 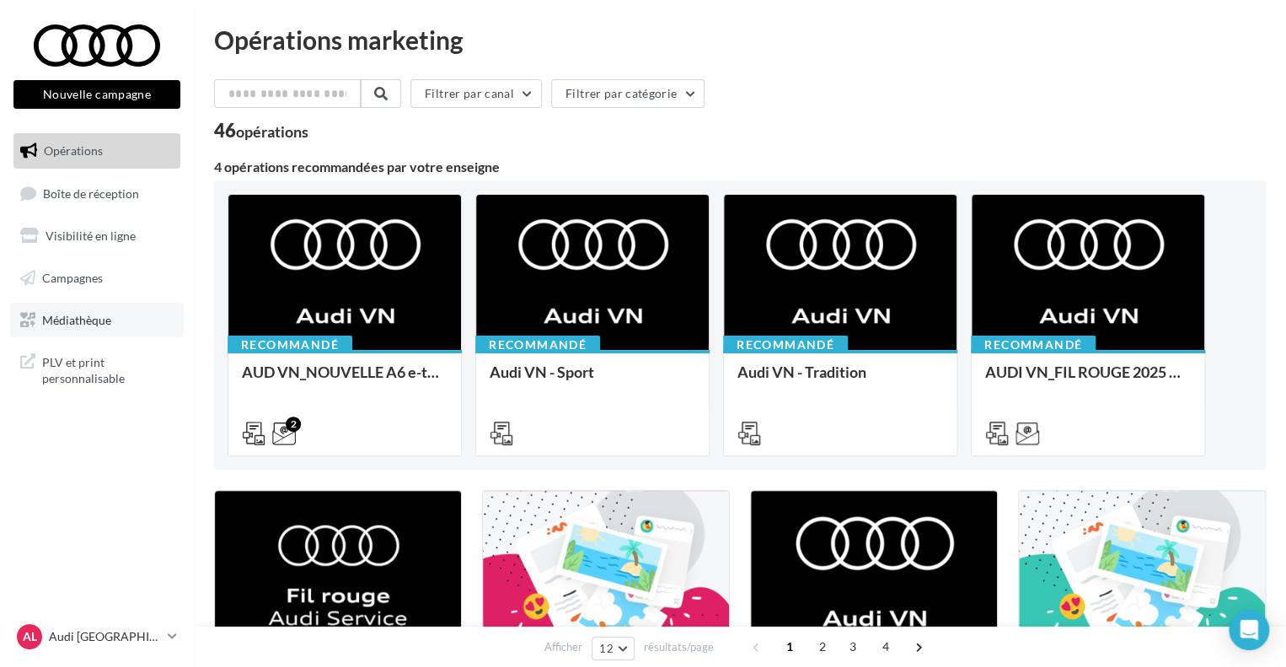 I want to click on span: Opérations, so click(x=73, y=150).